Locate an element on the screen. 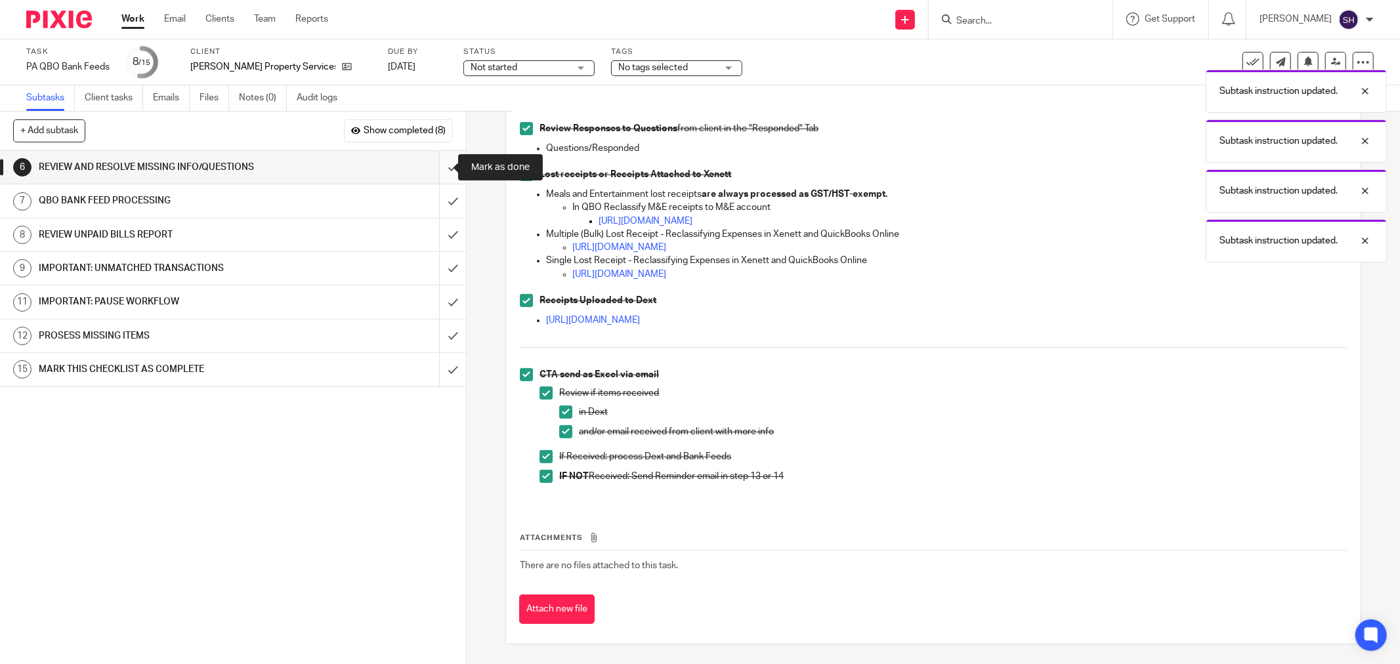  a: Audit logs is located at coordinates (322, 98).